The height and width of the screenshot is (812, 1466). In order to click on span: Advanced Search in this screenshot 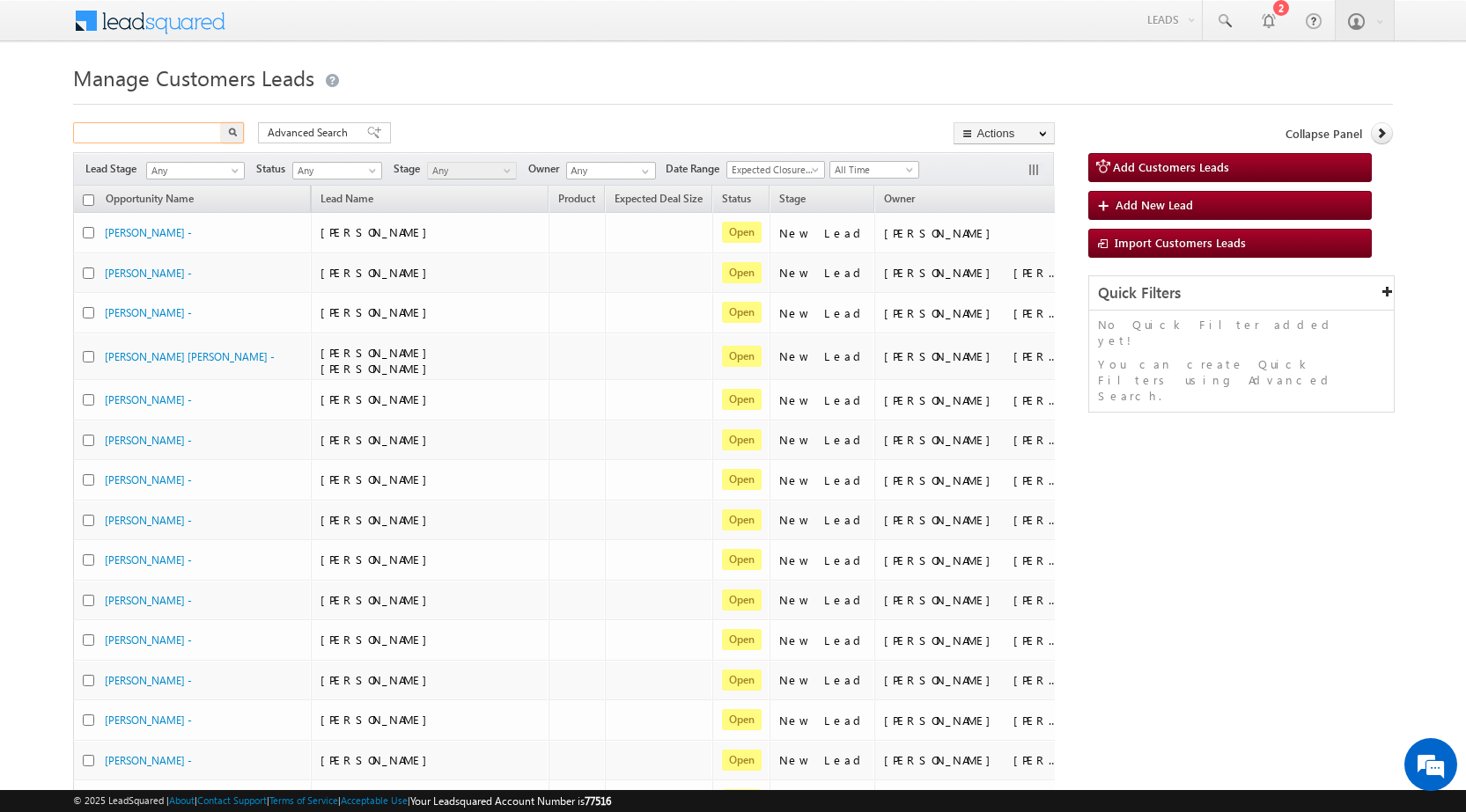, I will do `click(310, 133)`.